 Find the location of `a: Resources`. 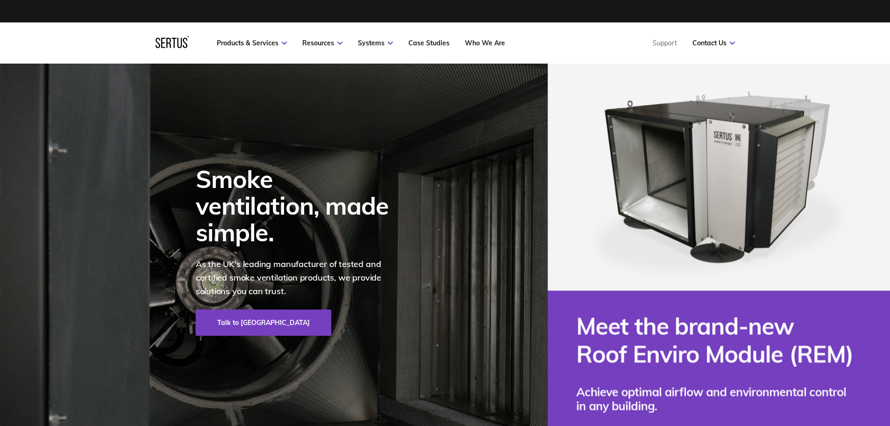

a: Resources is located at coordinates (322, 43).